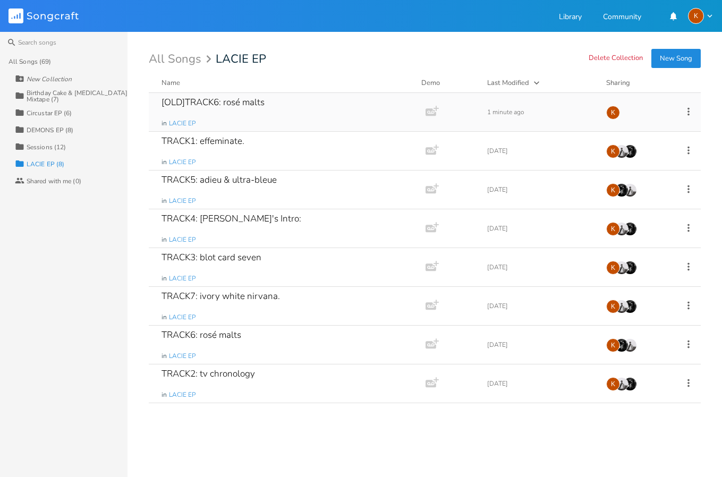 This screenshot has height=477, width=722. I want to click on div: TRACK2: tv chronology, so click(208, 373).